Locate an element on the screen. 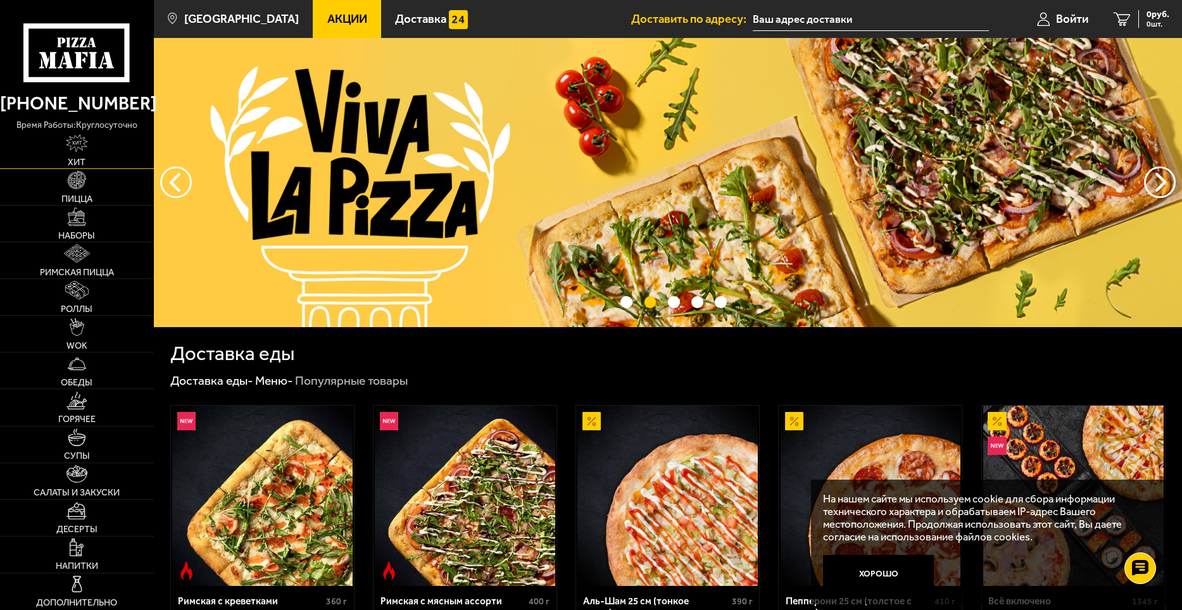 The width and height of the screenshot is (1182, 610). a: НовинкаОстрое блюдоРимская с мясным ассорти is located at coordinates (465, 496).